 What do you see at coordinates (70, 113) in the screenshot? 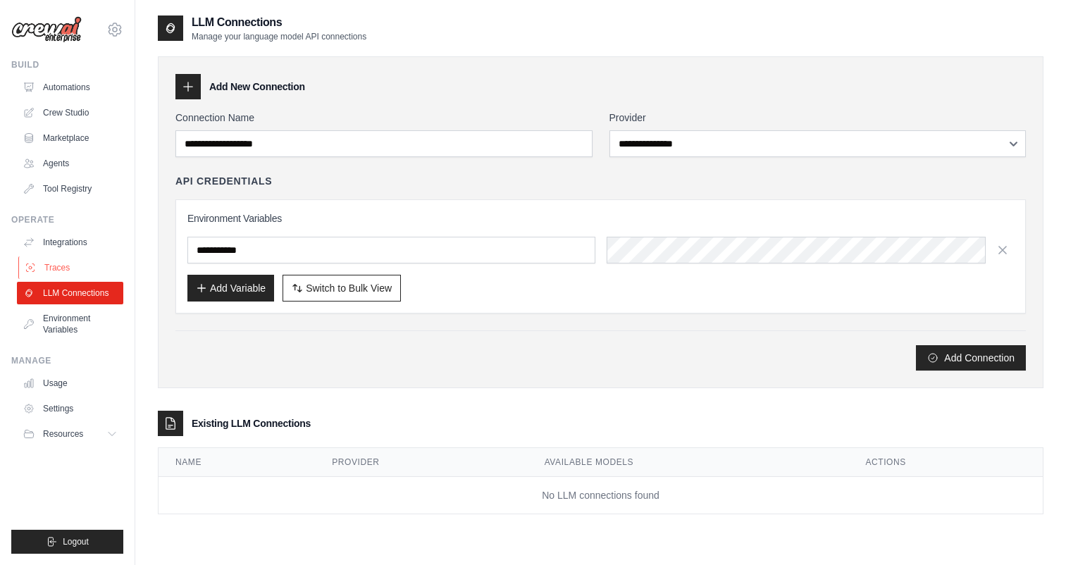
I see `a: Crew Studio` at bounding box center [70, 113].